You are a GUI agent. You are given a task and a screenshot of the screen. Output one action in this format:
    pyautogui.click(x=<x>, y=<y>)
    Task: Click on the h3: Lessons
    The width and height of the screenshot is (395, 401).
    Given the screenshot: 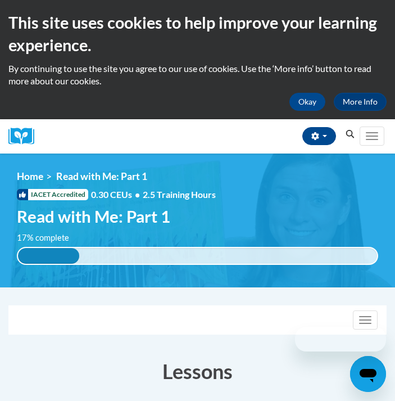 What is the action you would take?
    pyautogui.click(x=197, y=371)
    